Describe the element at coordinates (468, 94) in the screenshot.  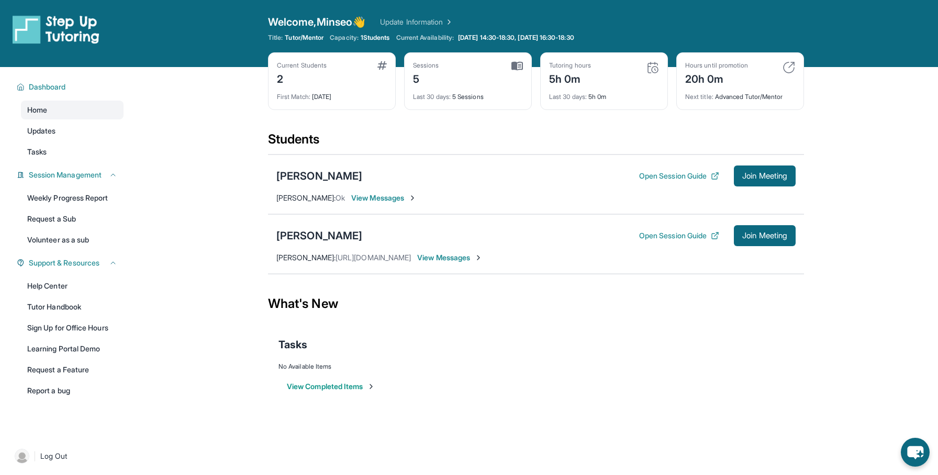
I see `div: 5 Sessions` at that location.